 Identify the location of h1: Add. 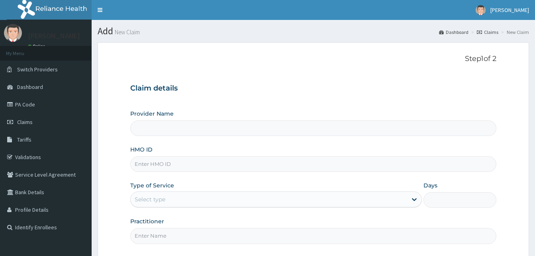
(313, 31).